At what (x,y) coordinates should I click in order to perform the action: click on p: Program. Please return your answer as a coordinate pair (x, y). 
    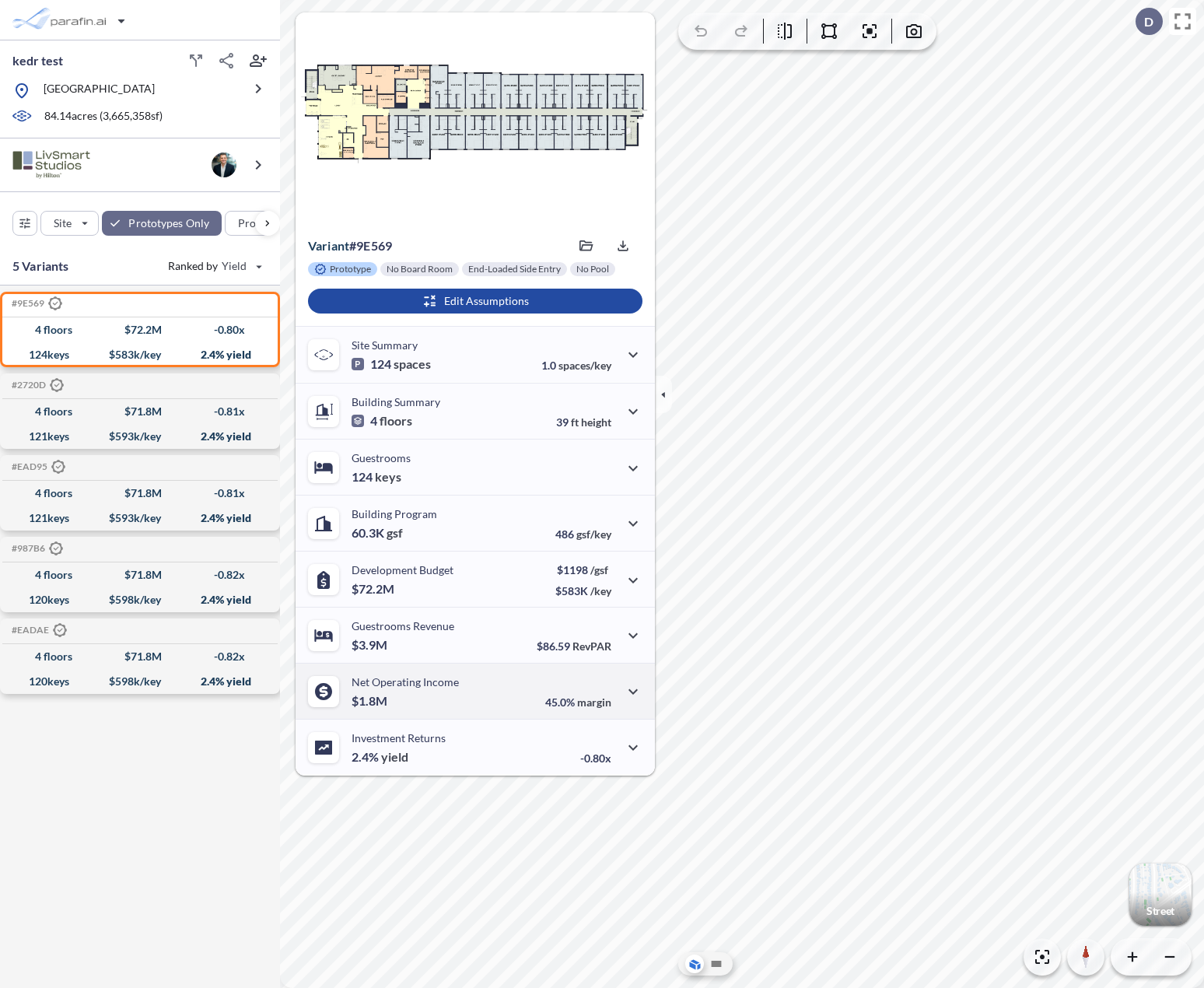
    Looking at the image, I should click on (260, 223).